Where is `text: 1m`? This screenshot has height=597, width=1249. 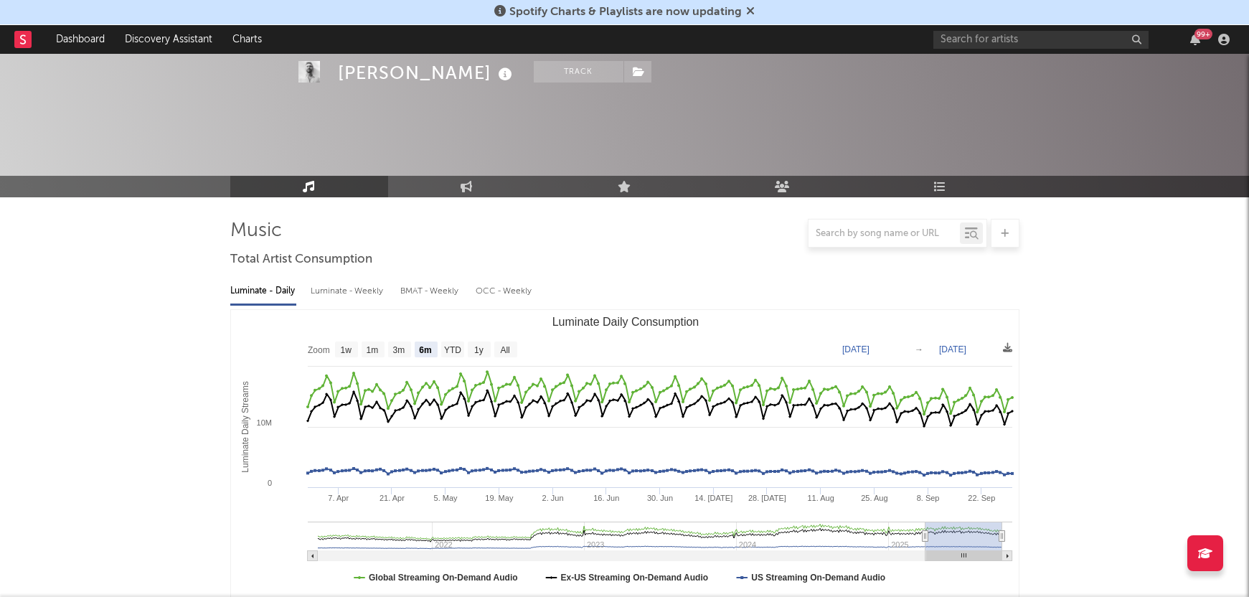 text: 1m is located at coordinates (372, 350).